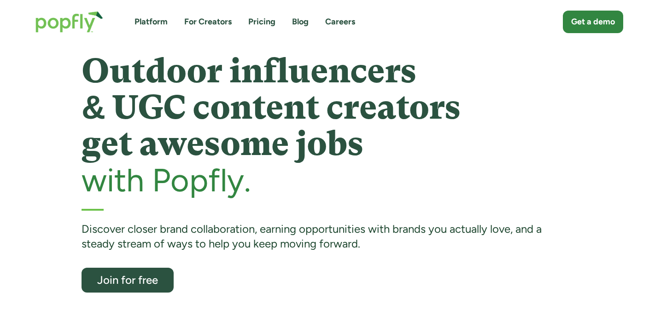 This screenshot has height=322, width=649. What do you see at coordinates (300, 22) in the screenshot?
I see `a: Blog` at bounding box center [300, 22].